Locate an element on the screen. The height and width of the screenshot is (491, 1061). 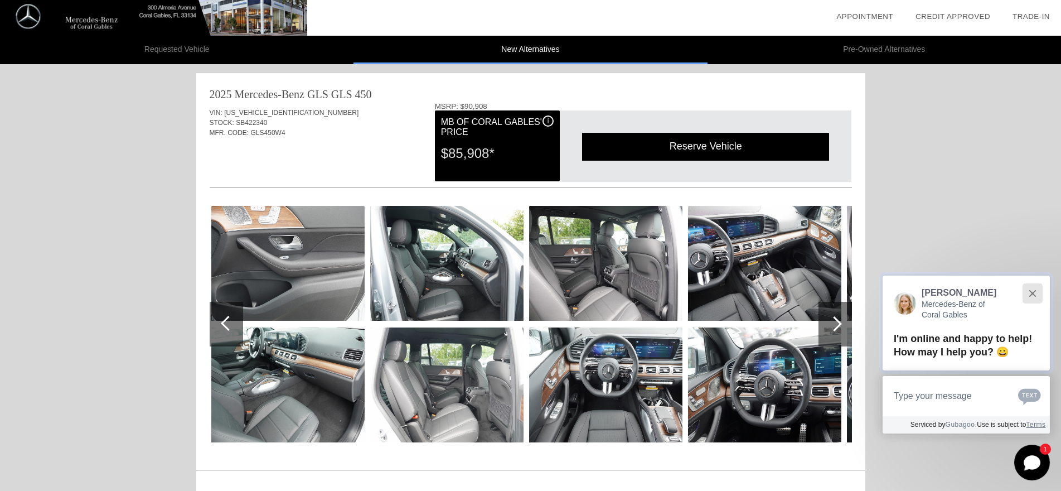
span: I'm online and happy to help! How may I help you? 😀 is located at coordinates (963, 345).